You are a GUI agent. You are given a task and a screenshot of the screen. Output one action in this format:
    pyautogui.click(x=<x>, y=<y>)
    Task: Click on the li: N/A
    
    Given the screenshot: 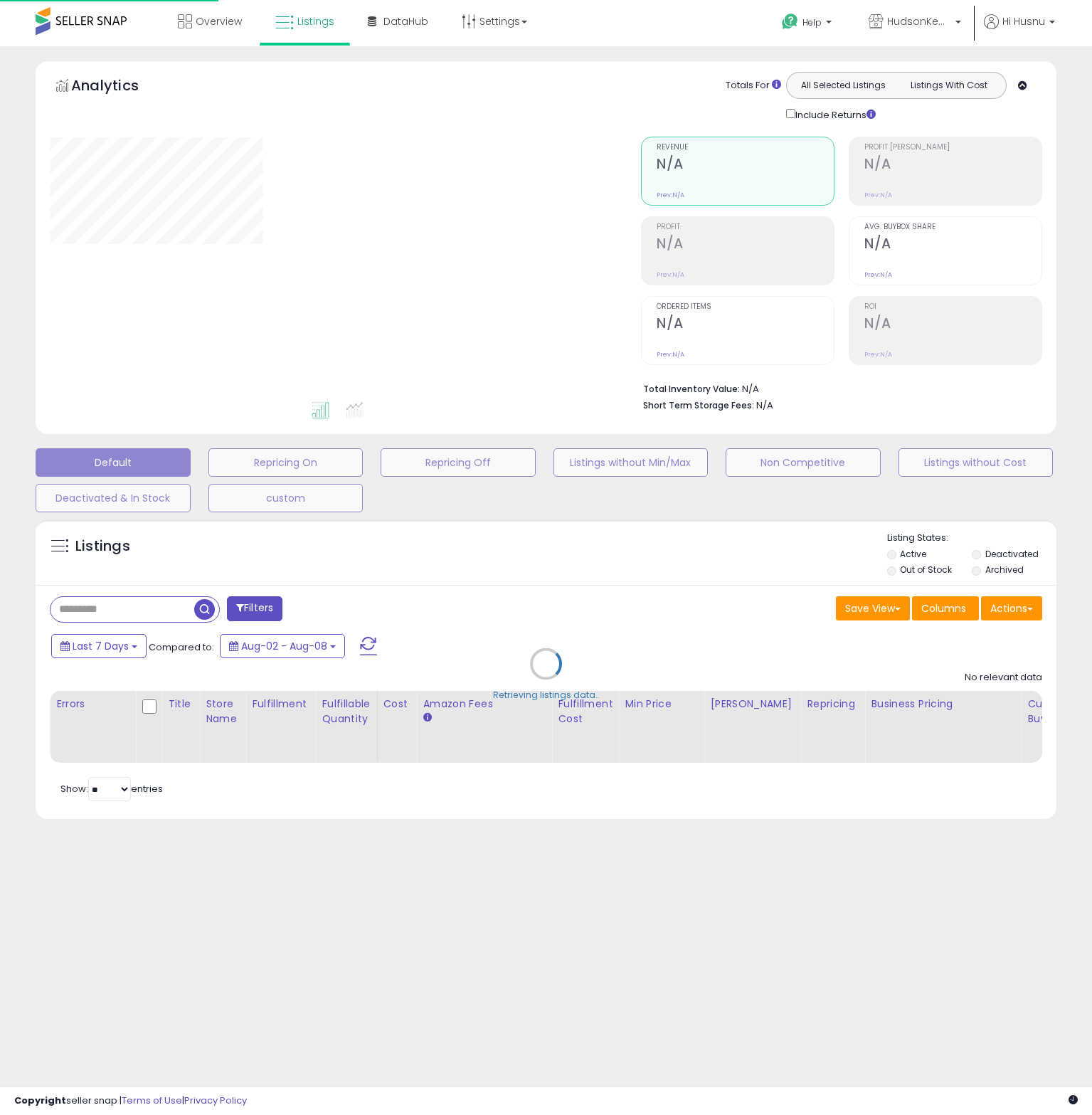 What is the action you would take?
    pyautogui.click(x=837, y=388)
    